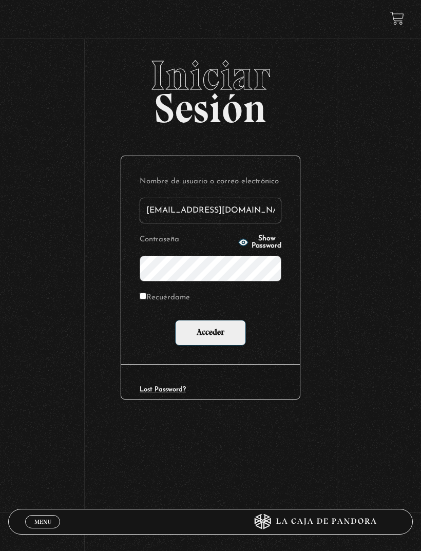  What do you see at coordinates (165, 298) in the screenshot?
I see `label: Recuérdame` at bounding box center [165, 298].